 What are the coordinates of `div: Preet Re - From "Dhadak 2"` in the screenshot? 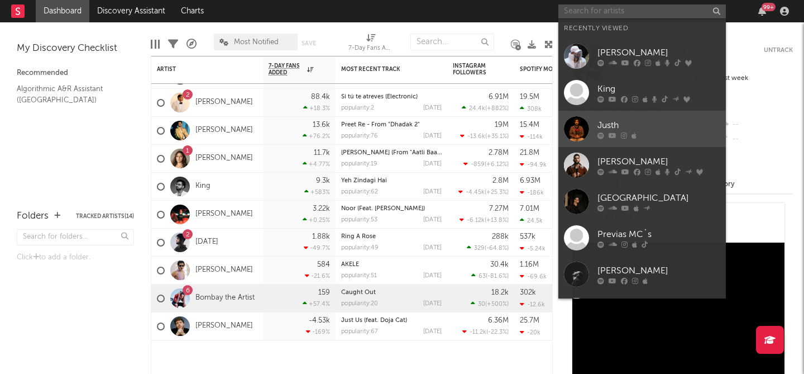 It's located at (392, 125).